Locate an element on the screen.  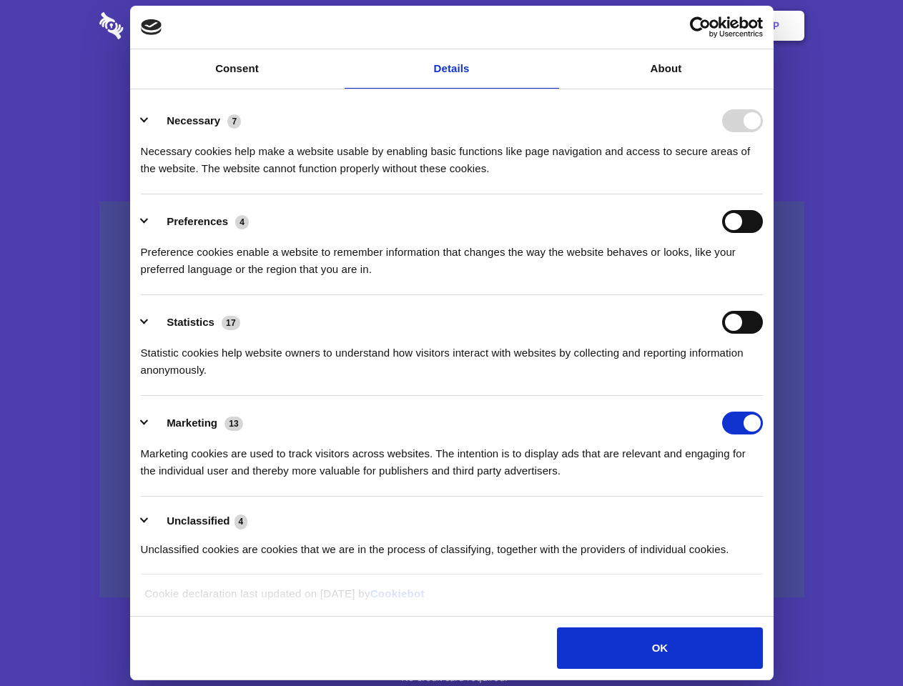
label: Preferences is located at coordinates (197, 221).